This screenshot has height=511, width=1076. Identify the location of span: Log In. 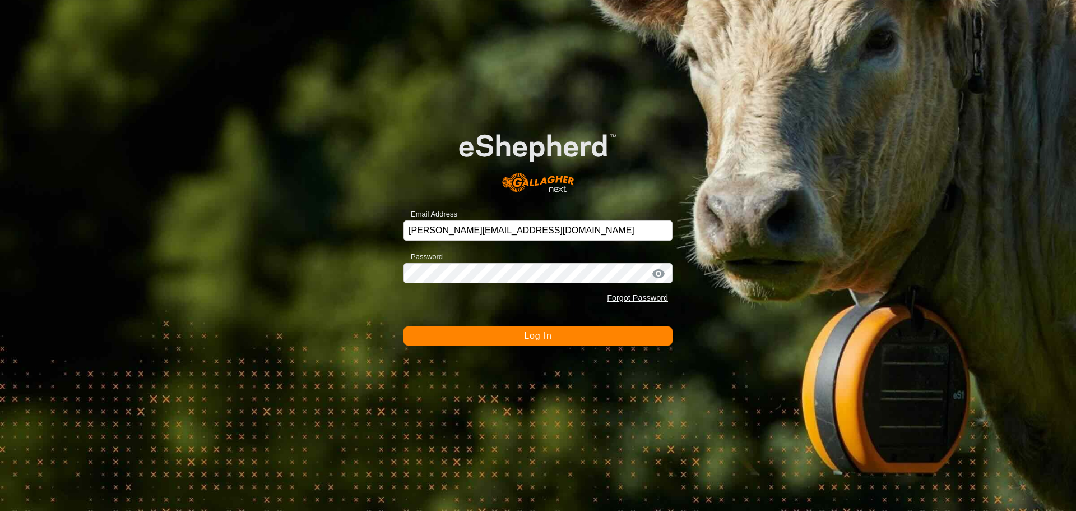
(537, 335).